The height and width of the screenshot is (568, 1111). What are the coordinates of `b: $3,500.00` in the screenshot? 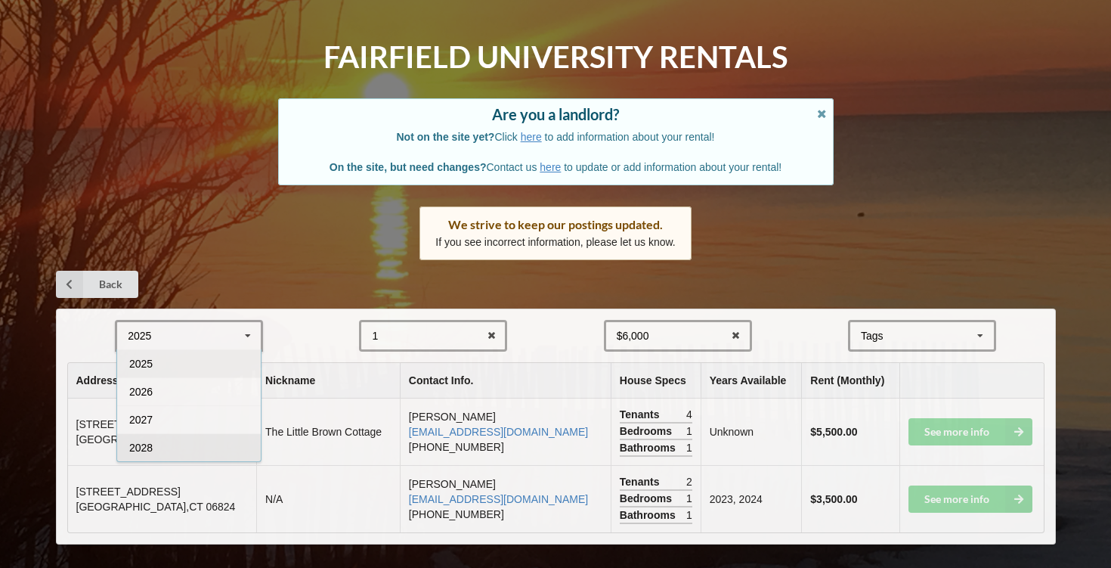 It's located at (834, 499).